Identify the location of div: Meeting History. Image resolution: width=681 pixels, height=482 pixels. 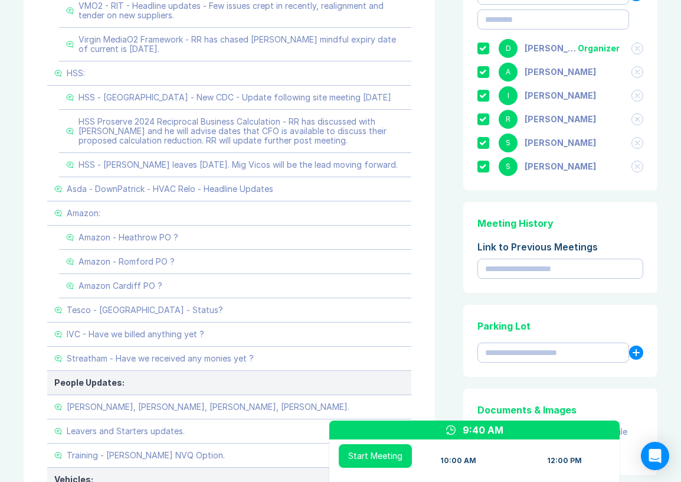
(560, 223).